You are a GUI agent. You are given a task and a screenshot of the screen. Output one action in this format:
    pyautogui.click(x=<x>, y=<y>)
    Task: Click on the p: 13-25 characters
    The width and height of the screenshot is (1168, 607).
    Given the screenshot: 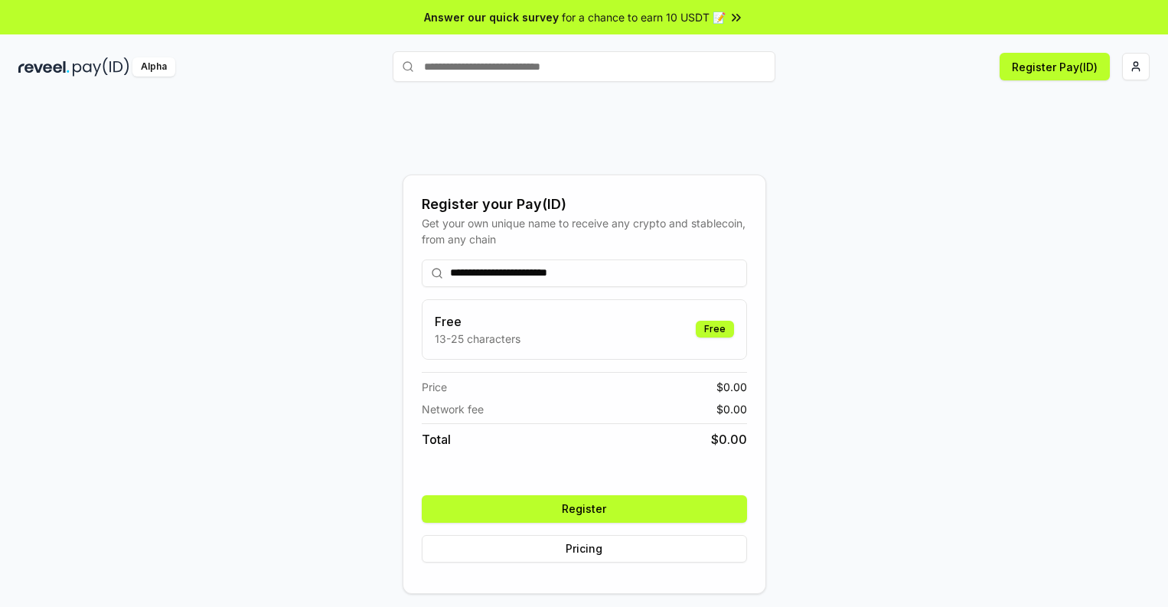 What is the action you would take?
    pyautogui.click(x=478, y=338)
    